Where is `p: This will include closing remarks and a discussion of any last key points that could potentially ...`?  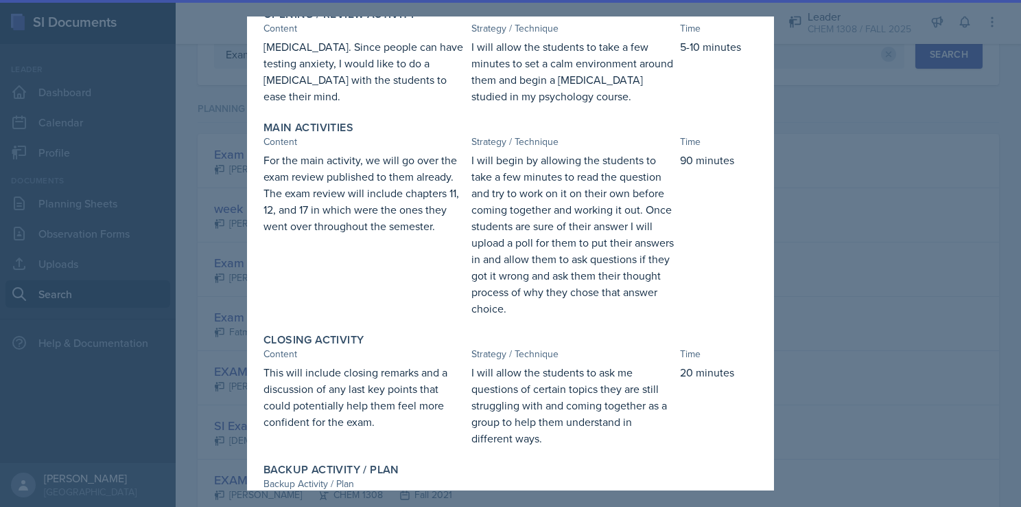
p: This will include closing remarks and a discussion of any last key points that could potentially ... is located at coordinates (365, 397).